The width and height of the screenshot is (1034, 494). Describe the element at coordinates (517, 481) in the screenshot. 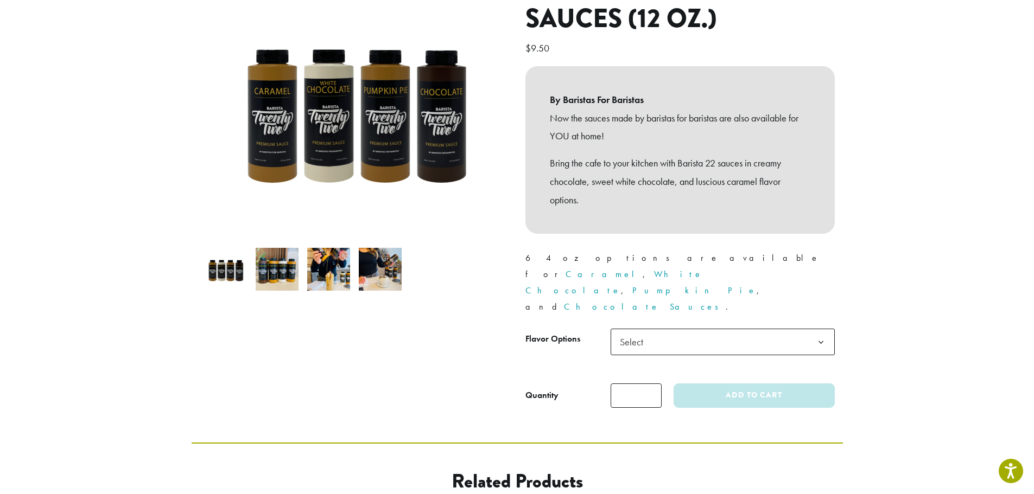

I see `h2: Related products` at that location.